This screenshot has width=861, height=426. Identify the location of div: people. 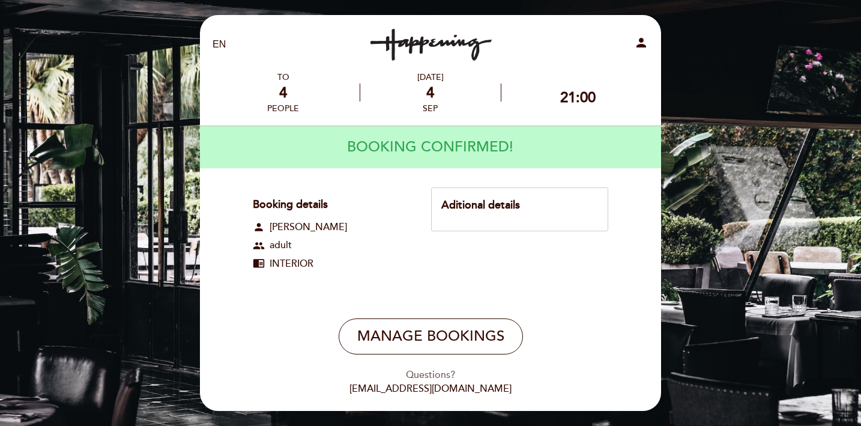
(283, 108).